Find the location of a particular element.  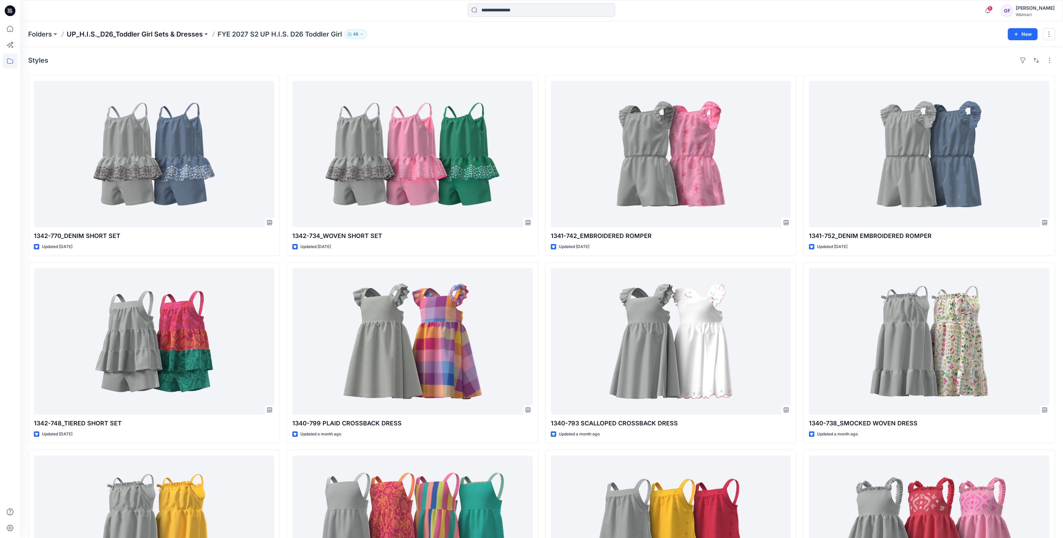

a: 1342-748_TIERED SHORT SET is located at coordinates (154, 341).